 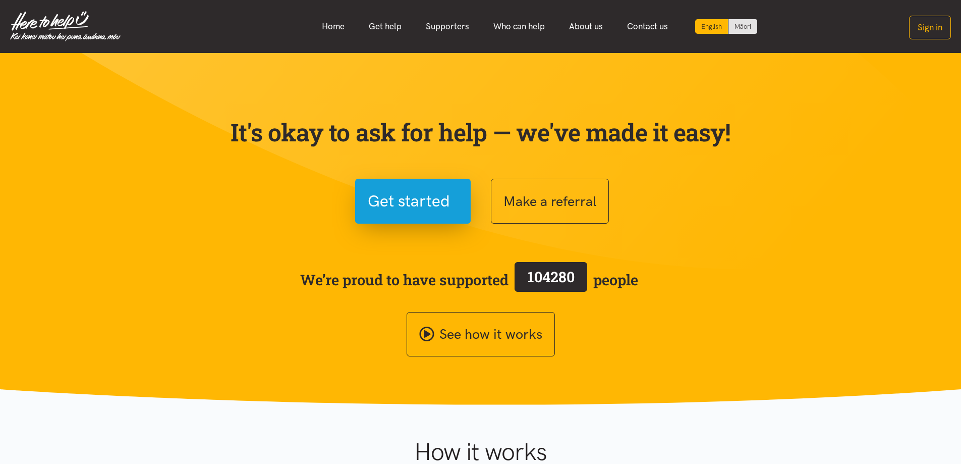 What do you see at coordinates (551, 277) in the screenshot?
I see `span: 104280` at bounding box center [551, 277].